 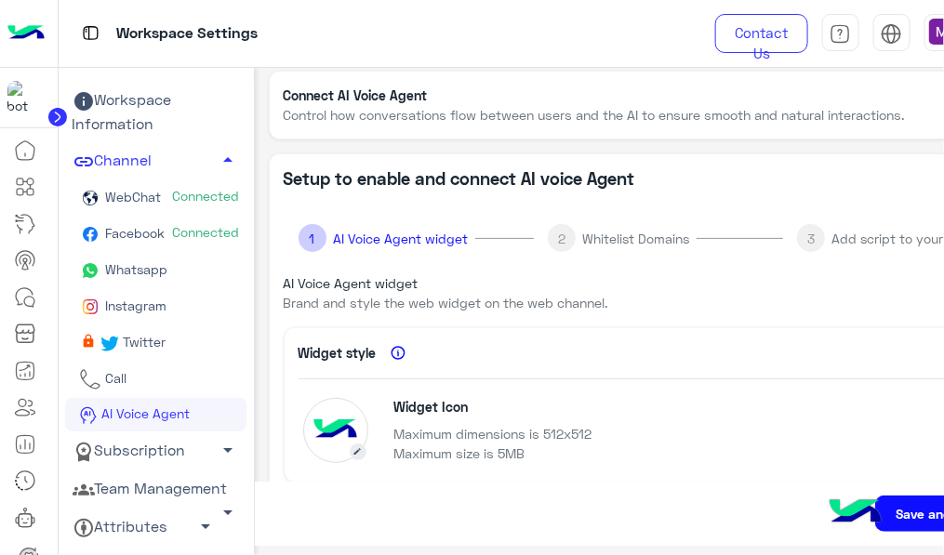 What do you see at coordinates (155, 271) in the screenshot?
I see `a: Whatsapp` at bounding box center [155, 271].